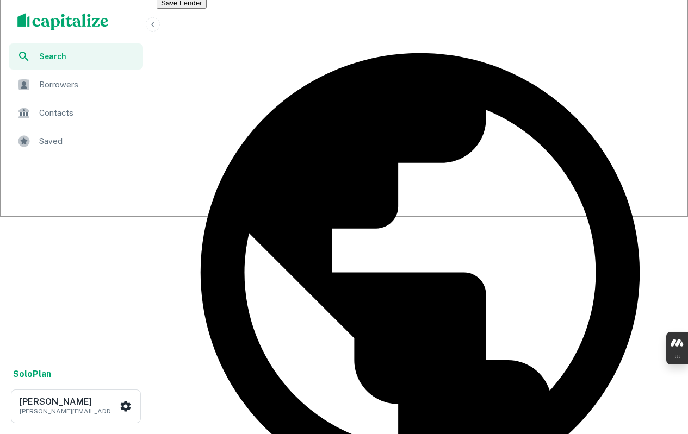 The height and width of the screenshot is (434, 688). Describe the element at coordinates (88, 141) in the screenshot. I see `span: Saved` at that location.